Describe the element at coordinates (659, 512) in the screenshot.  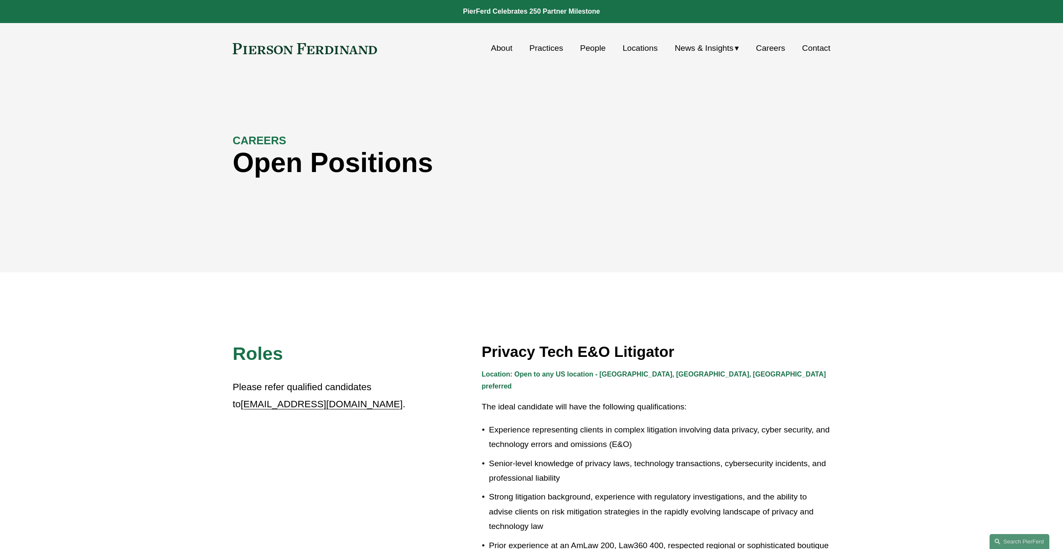
I see `p: Strong litigation background, experience with regulatory investigations, and the ability to advis...` at that location.